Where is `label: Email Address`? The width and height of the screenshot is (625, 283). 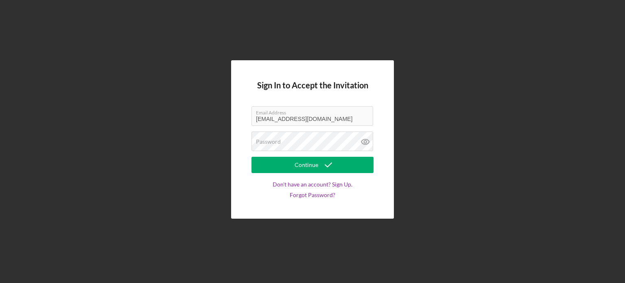
label: Email Address is located at coordinates (314, 111).